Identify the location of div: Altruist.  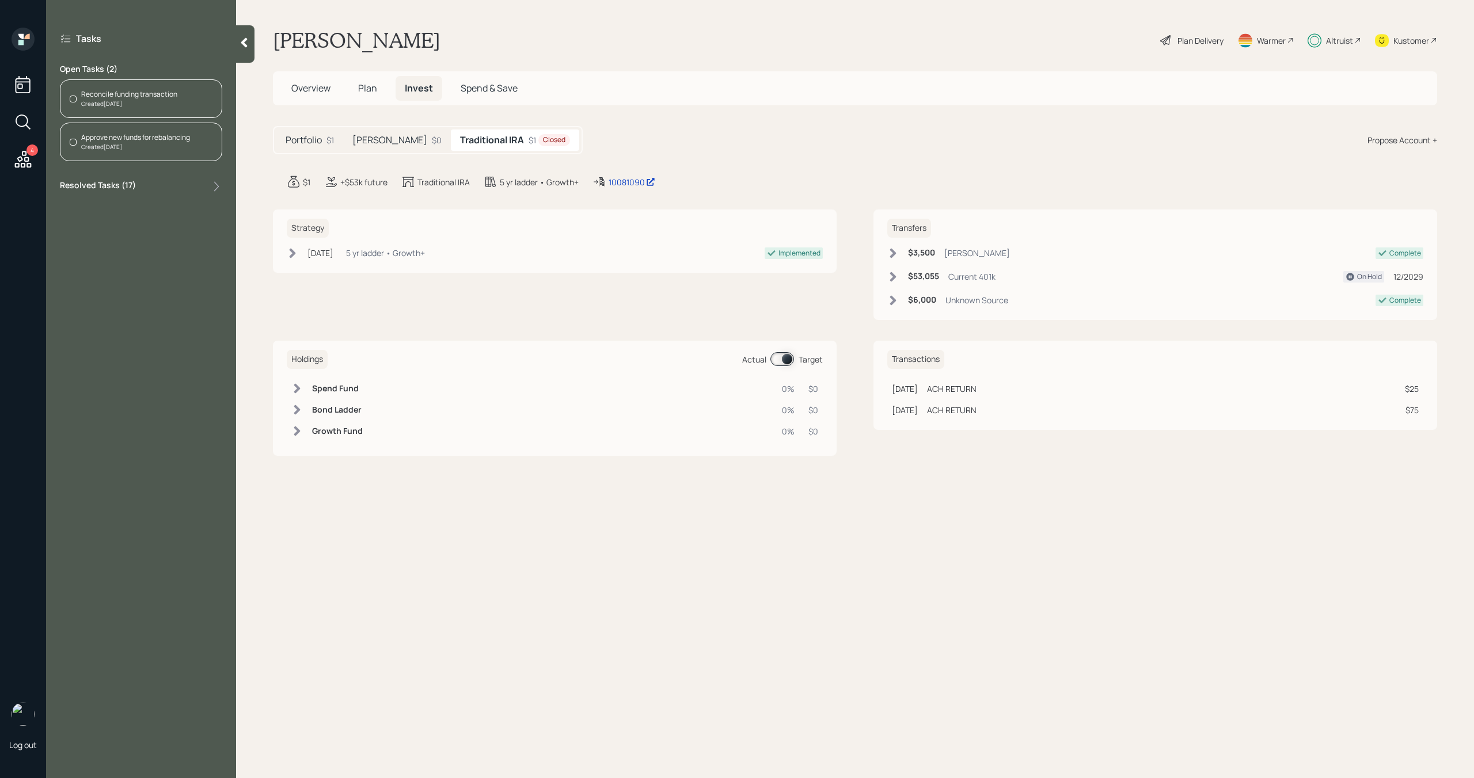
(1339, 40).